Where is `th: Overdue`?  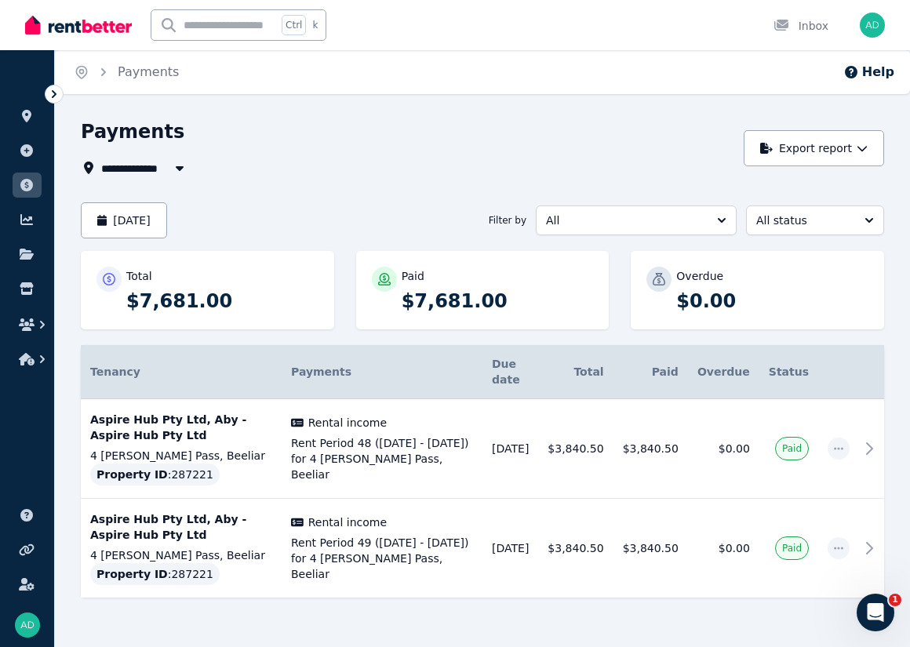 th: Overdue is located at coordinates (723, 372).